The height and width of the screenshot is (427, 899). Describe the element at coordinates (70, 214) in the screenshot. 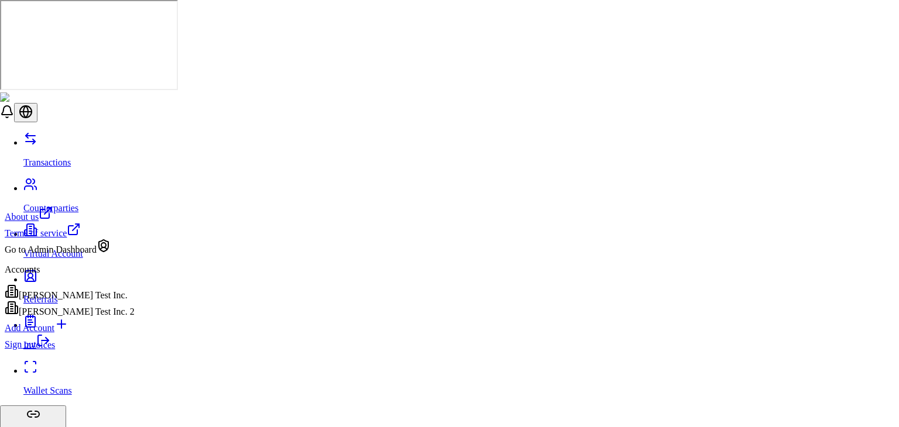

I see `a: About us` at that location.